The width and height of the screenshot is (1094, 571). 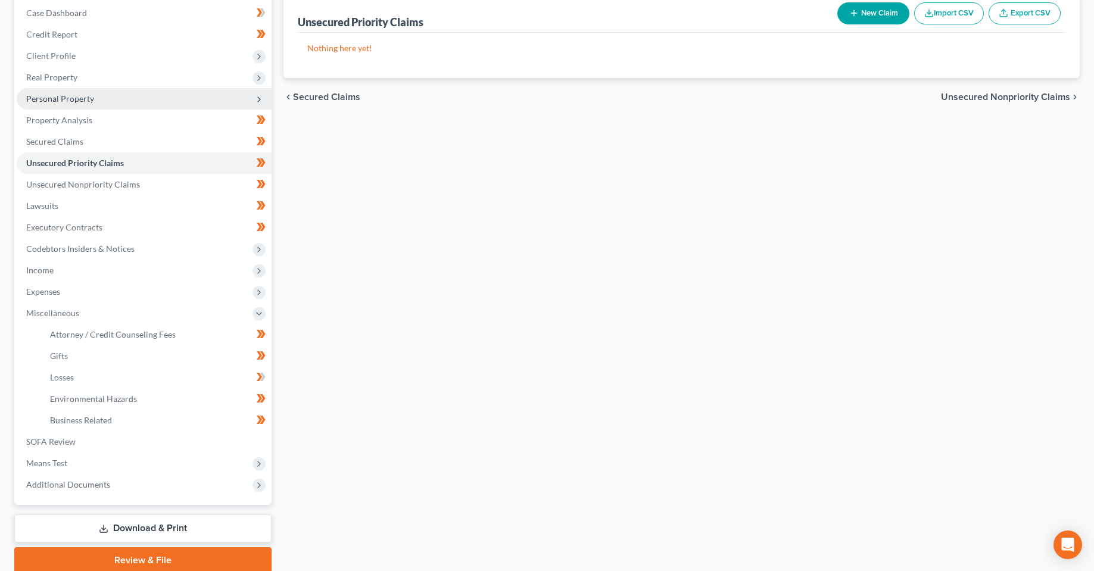 What do you see at coordinates (46, 463) in the screenshot?
I see `span: Means Test` at bounding box center [46, 463].